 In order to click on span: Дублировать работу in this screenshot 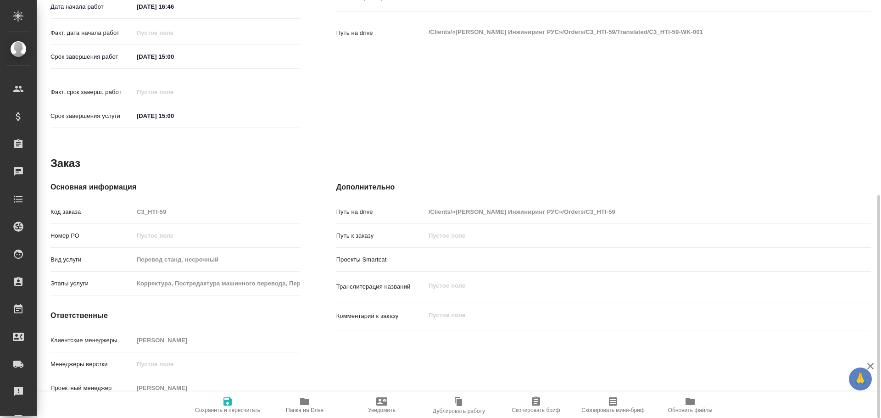, I will do `click(459, 411)`.